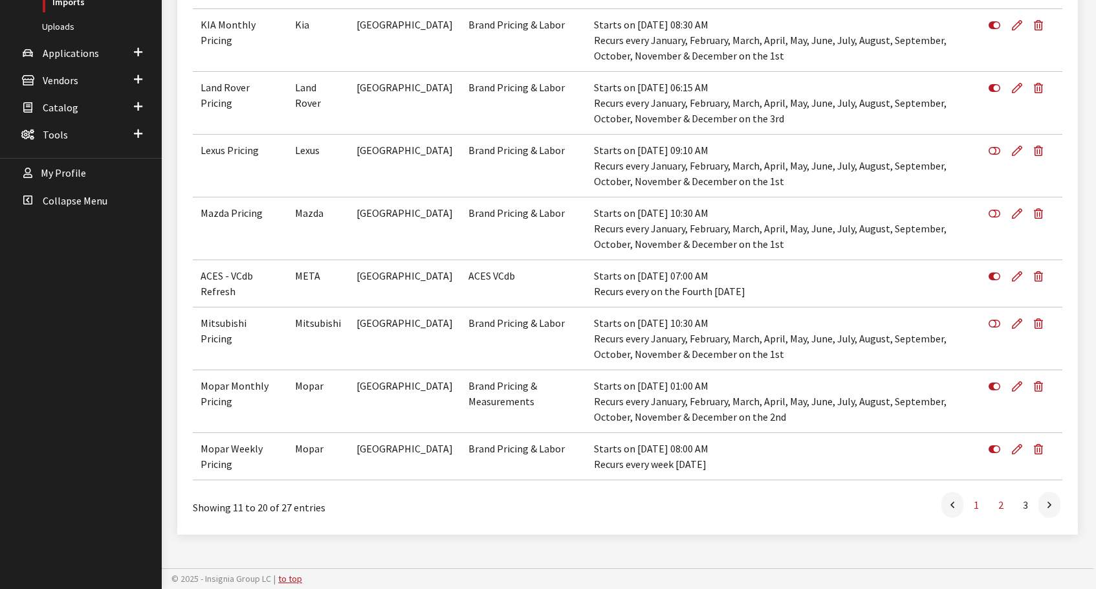 The height and width of the screenshot is (589, 1096). What do you see at coordinates (240, 401) in the screenshot?
I see `td: Mopar Monthly Pricing` at bounding box center [240, 401].